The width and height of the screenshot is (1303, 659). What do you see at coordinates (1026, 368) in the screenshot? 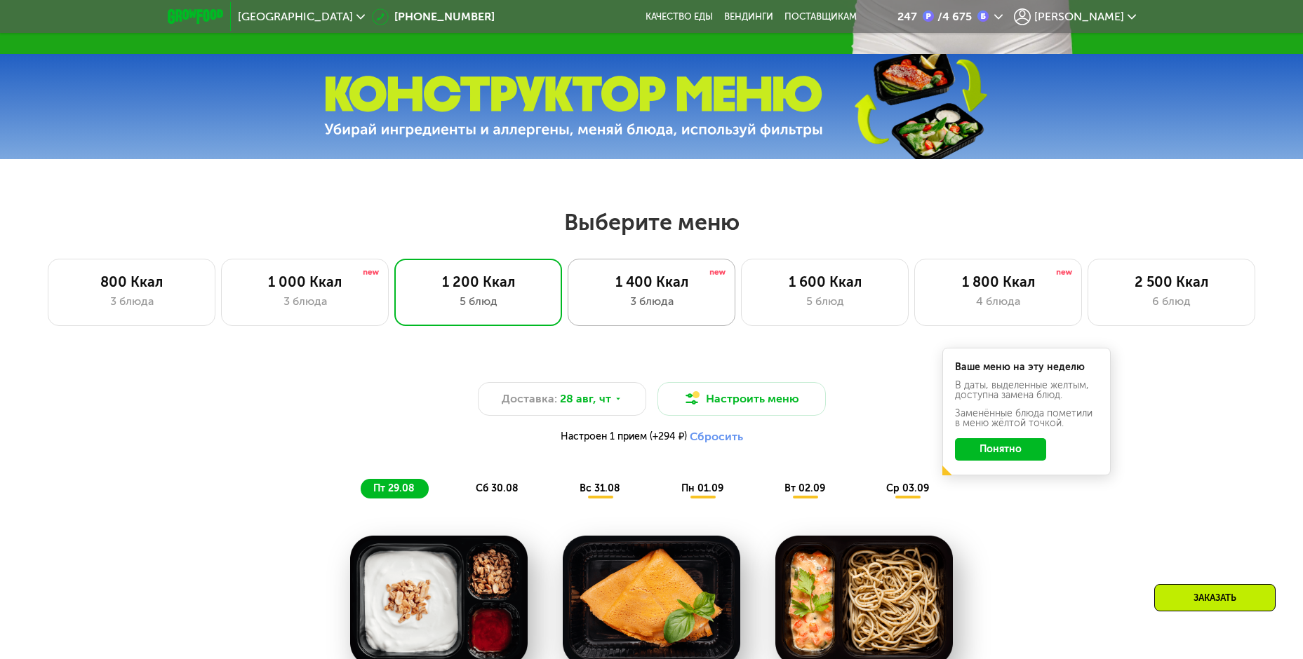
I see `div: Ваше меню на эту неделю` at bounding box center [1026, 368].